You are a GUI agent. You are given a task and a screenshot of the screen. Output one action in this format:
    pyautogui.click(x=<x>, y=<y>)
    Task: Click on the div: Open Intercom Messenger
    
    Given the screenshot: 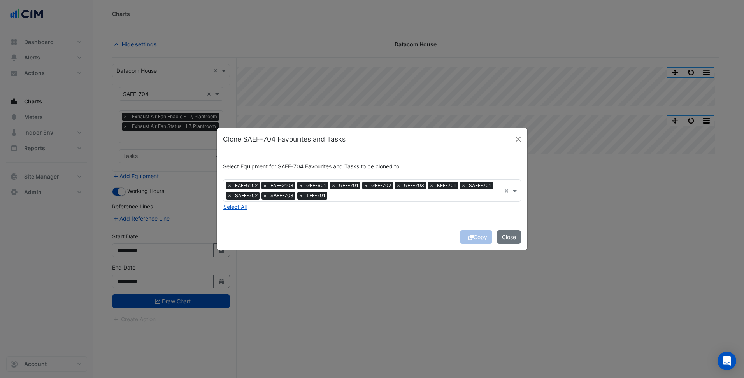 What is the action you would take?
    pyautogui.click(x=727, y=361)
    